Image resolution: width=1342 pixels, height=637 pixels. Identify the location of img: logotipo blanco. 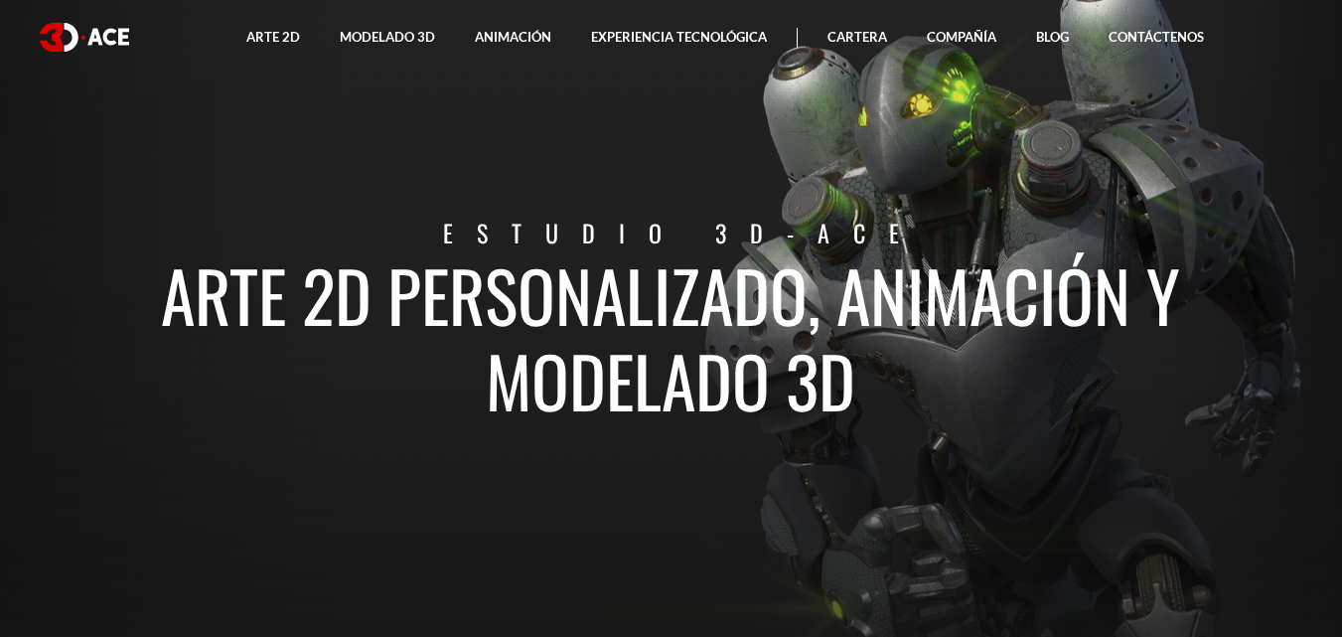
(84, 37).